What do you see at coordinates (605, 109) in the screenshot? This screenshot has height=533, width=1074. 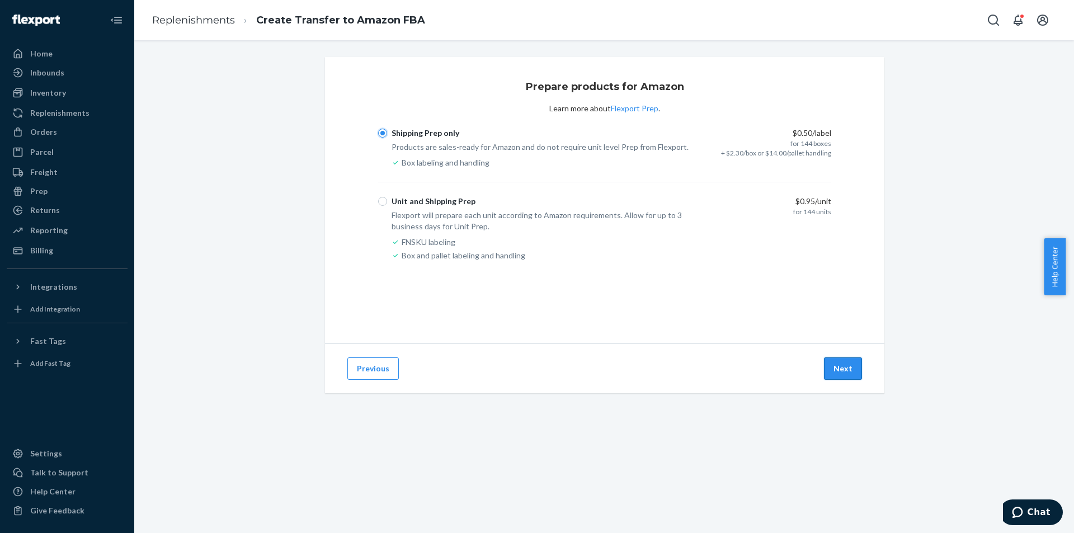 I see `div: Learn more about .` at bounding box center [605, 109].